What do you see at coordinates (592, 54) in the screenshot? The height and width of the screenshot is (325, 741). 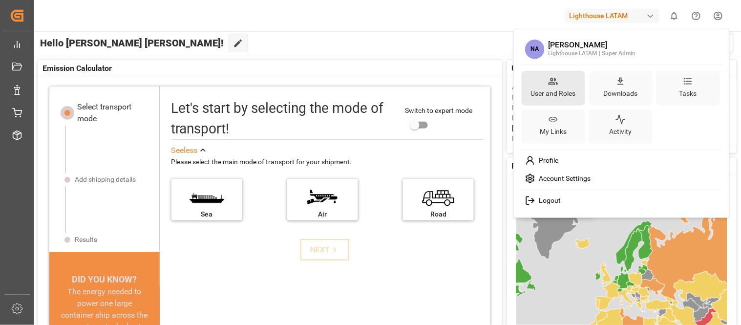 I see `div: Lighthouse LATAM | Super Admin` at bounding box center [592, 54].